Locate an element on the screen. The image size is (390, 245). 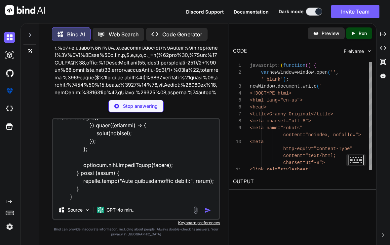
div: 10 is located at coordinates (237, 142).